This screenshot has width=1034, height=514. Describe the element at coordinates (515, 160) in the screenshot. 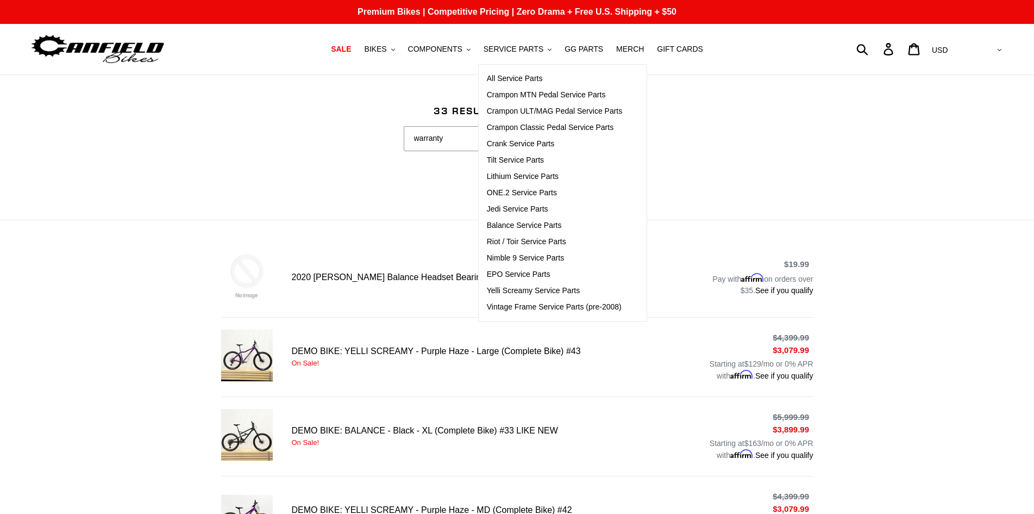

I see `span: Tilt Service Parts` at that location.